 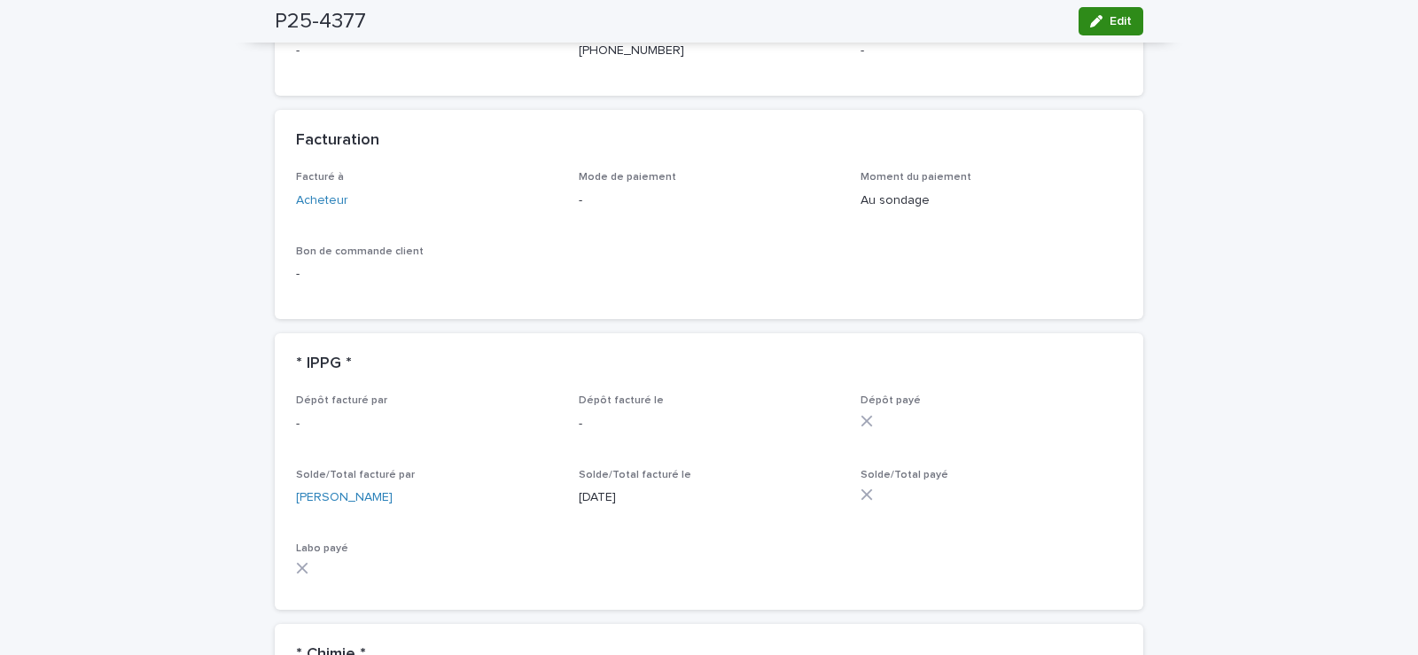 I want to click on span: Dépôt facturé le, so click(x=621, y=400).